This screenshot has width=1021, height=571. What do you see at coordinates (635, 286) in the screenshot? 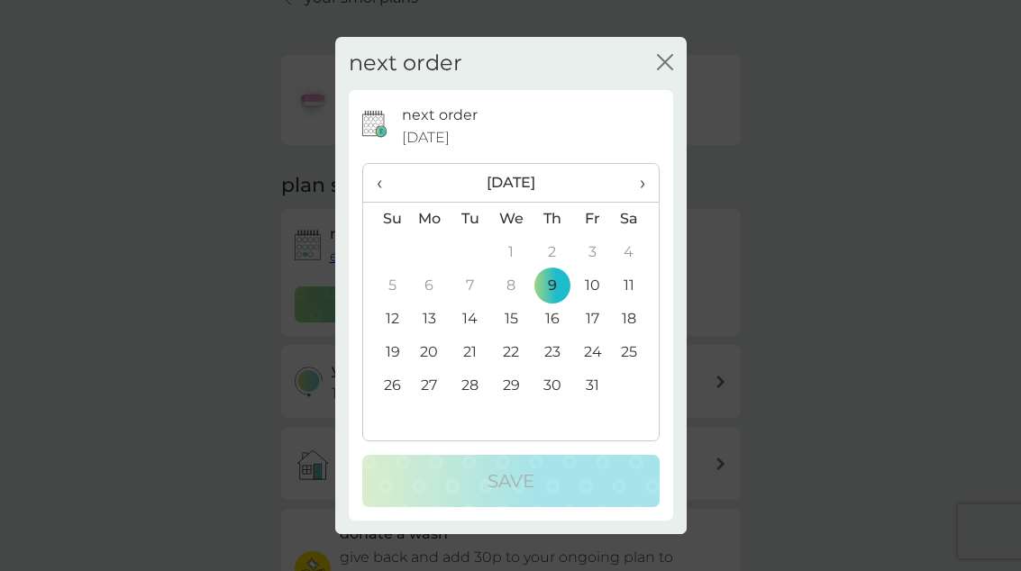
I see `td: 11` at bounding box center [635, 286].